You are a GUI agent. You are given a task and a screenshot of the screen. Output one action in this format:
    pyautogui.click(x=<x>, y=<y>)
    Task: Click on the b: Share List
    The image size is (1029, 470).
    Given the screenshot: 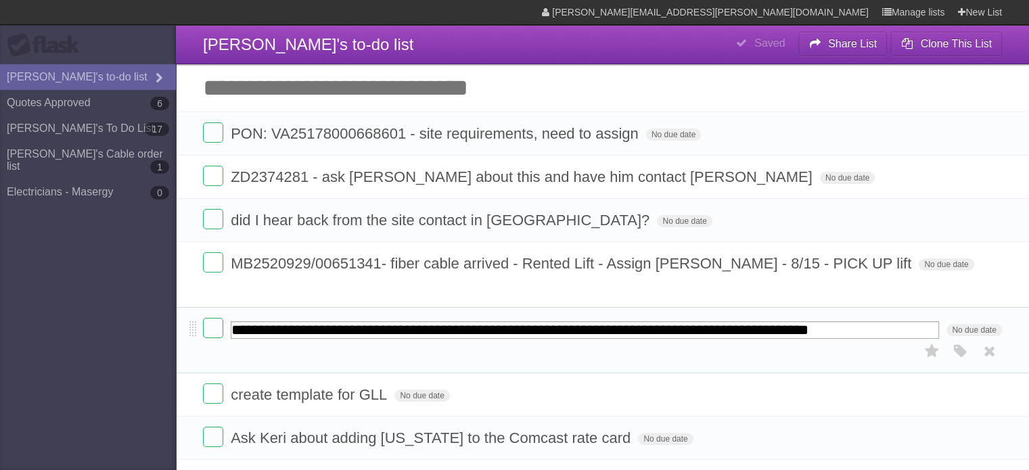 What is the action you would take?
    pyautogui.click(x=853, y=43)
    